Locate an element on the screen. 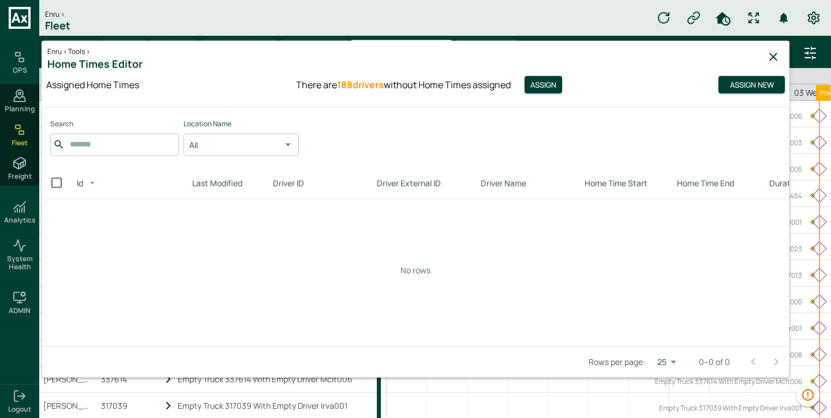  p: There are without Home Times assigned is located at coordinates (403, 85).